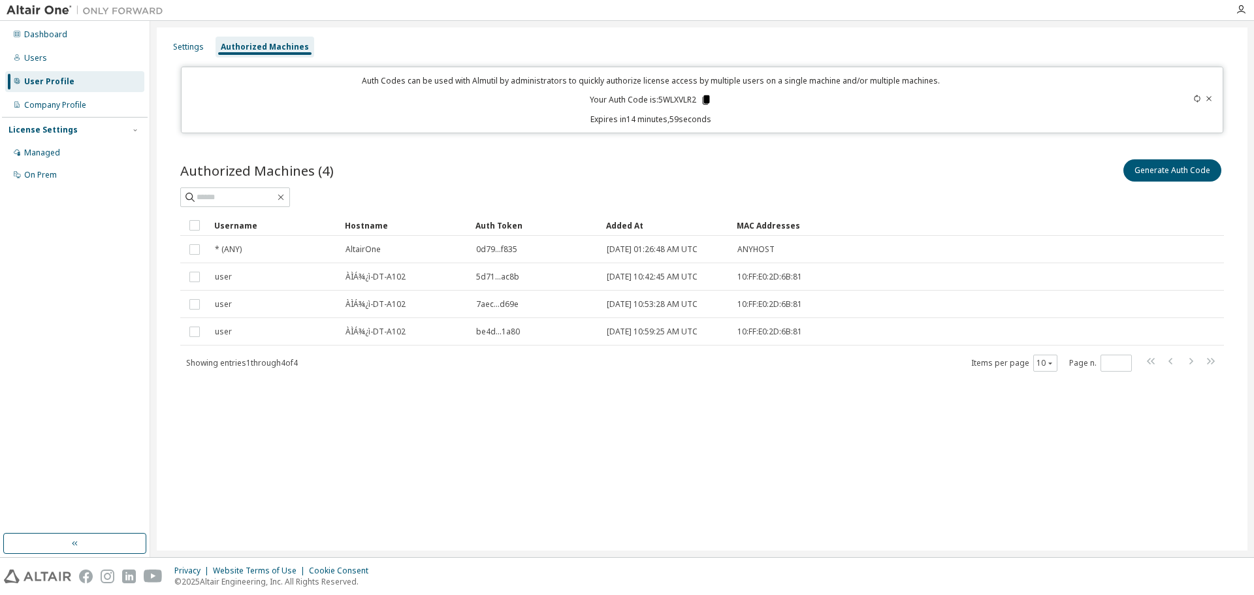 The height and width of the screenshot is (595, 1254). I want to click on p: Expires in 14 minutes, 59 seconds, so click(651, 119).